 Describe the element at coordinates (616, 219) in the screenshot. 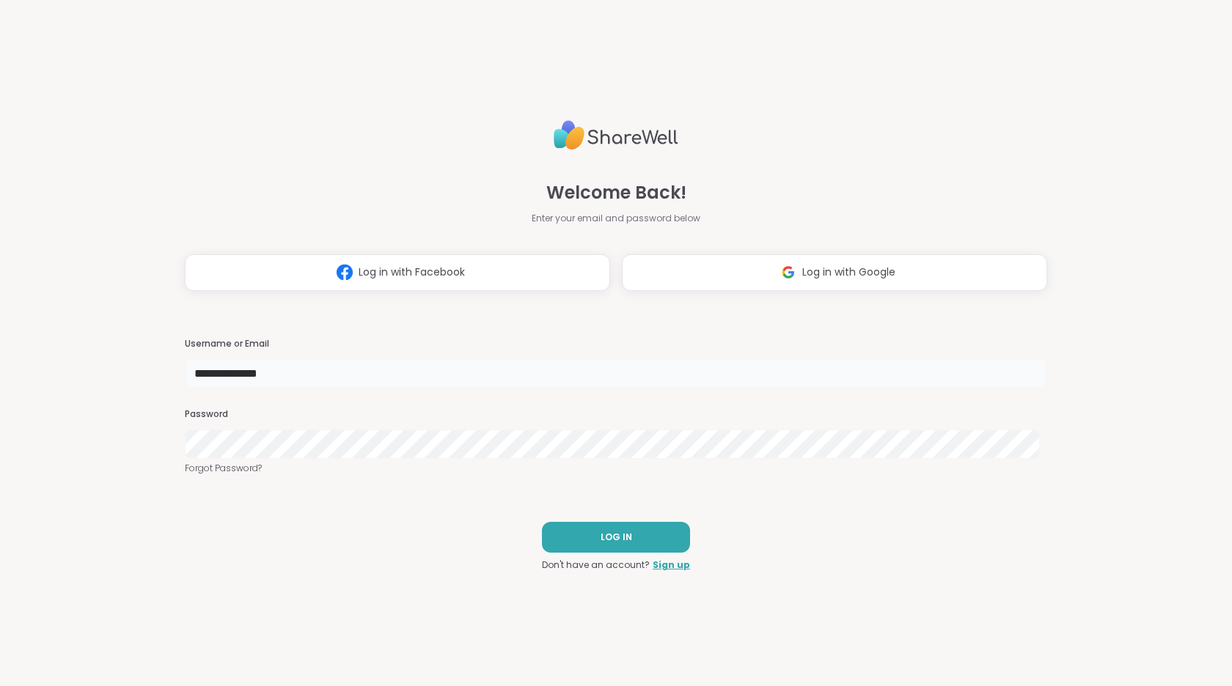

I see `span: Enter your email and password below` at that location.